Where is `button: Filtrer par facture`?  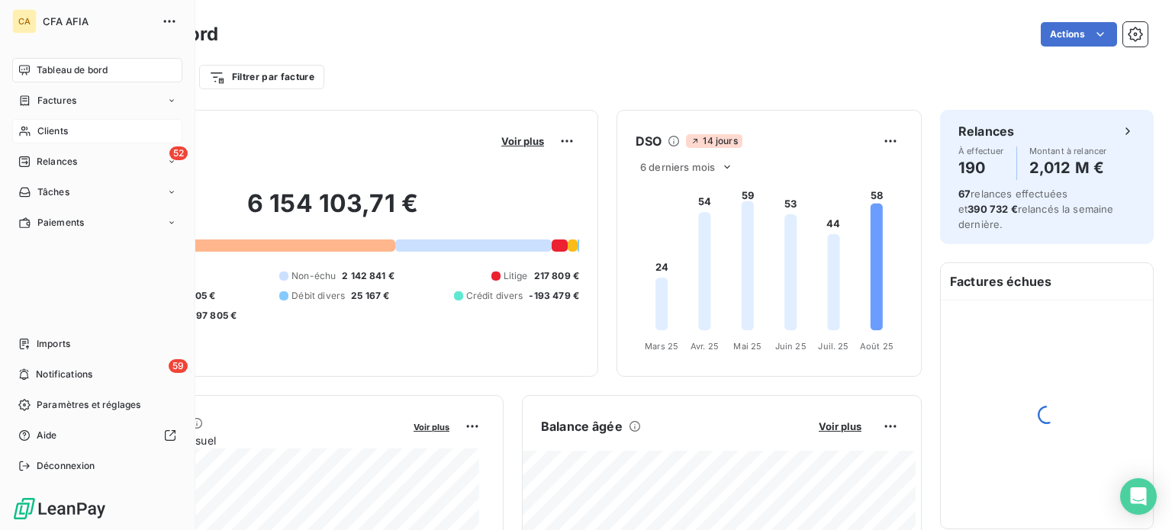 button: Filtrer par facture is located at coordinates (262, 77).